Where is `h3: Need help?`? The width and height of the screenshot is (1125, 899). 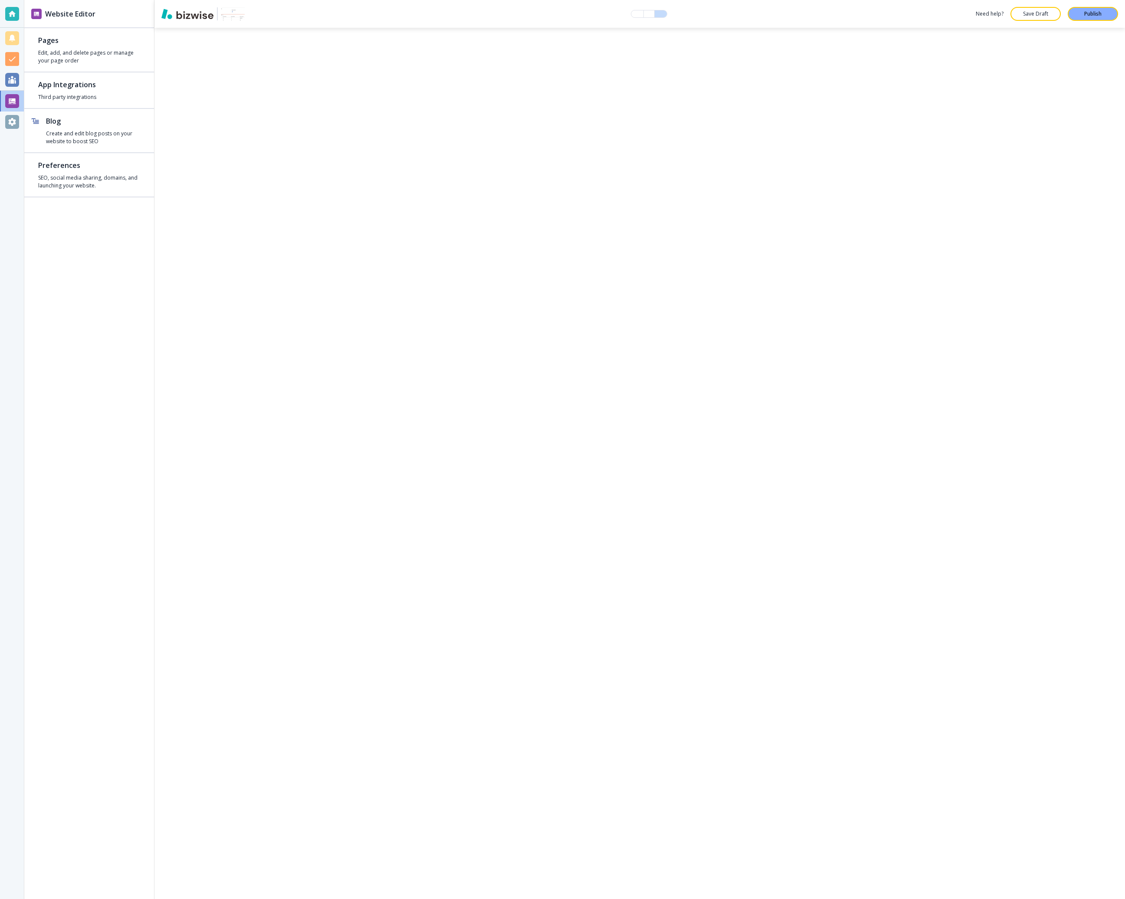
h3: Need help? is located at coordinates (990, 14).